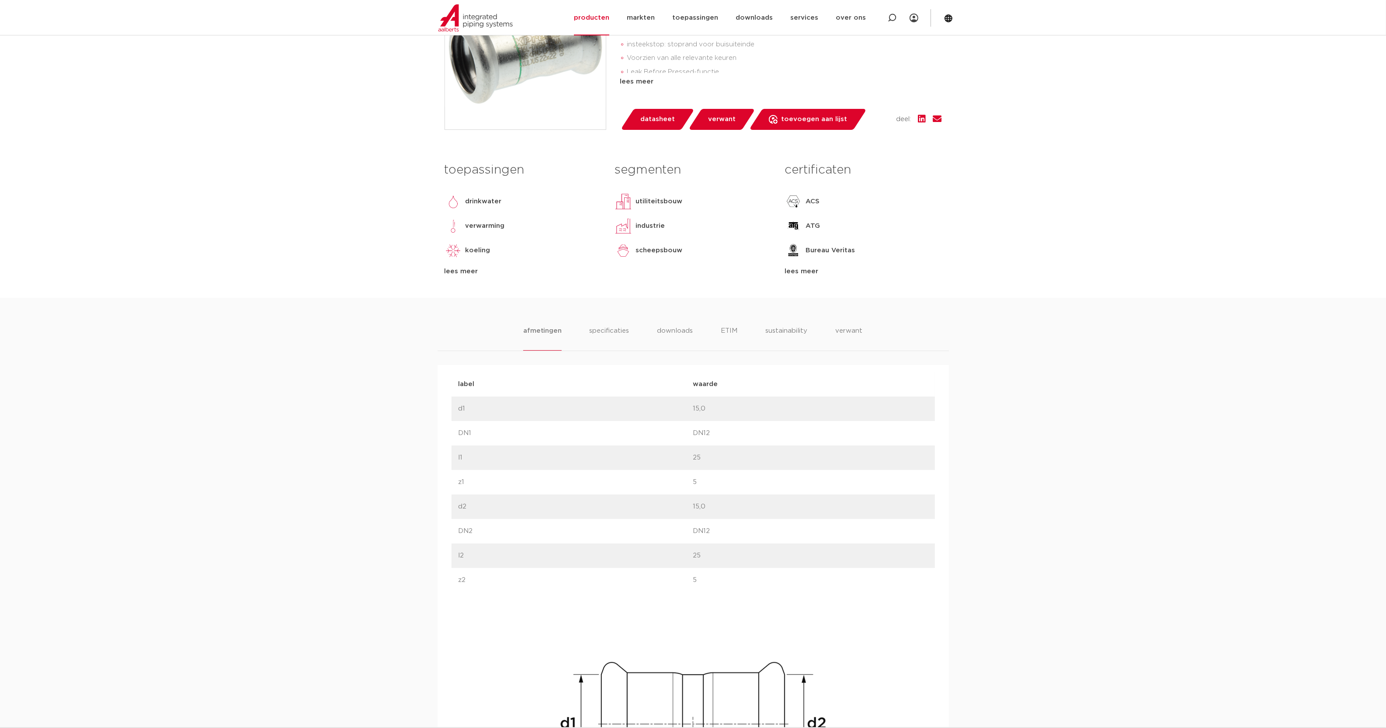 Image resolution: width=1386 pixels, height=728 pixels. What do you see at coordinates (453, 250) in the screenshot?
I see `img: koeling` at bounding box center [453, 250].